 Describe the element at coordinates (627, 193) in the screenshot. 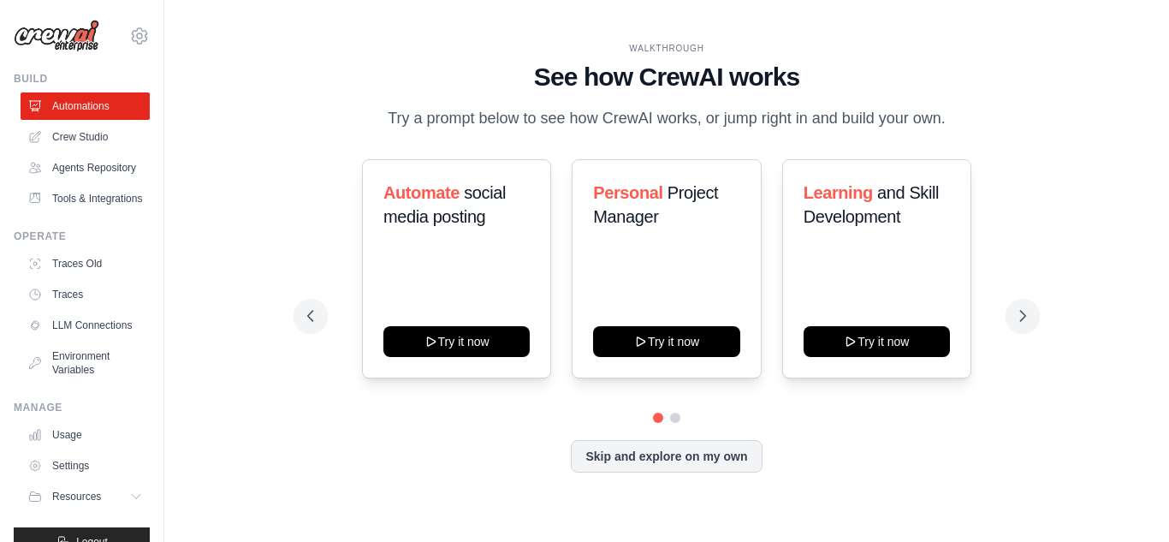

I see `span: Personal` at that location.